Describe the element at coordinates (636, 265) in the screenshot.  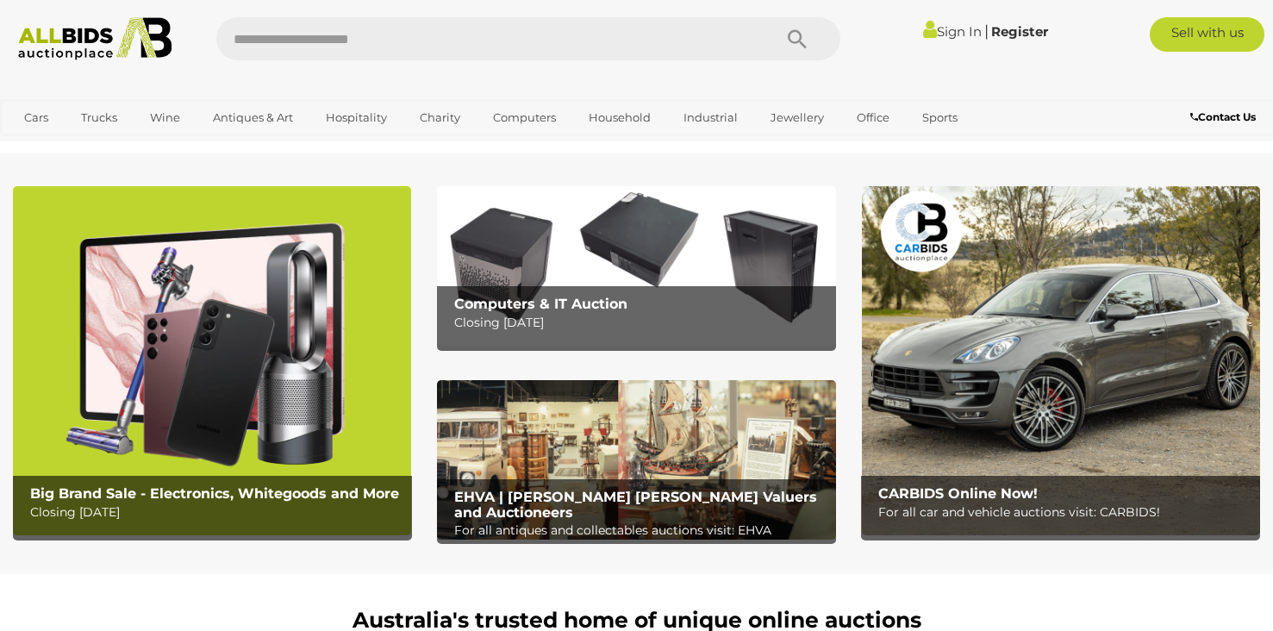
I see `img: Computers & IT Auction` at that location.